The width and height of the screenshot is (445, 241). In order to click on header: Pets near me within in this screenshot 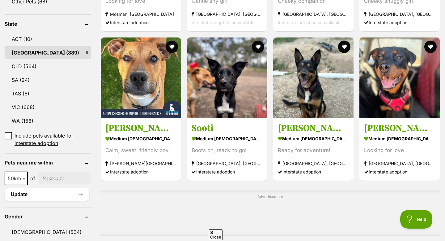, I will do `click(48, 162)`.